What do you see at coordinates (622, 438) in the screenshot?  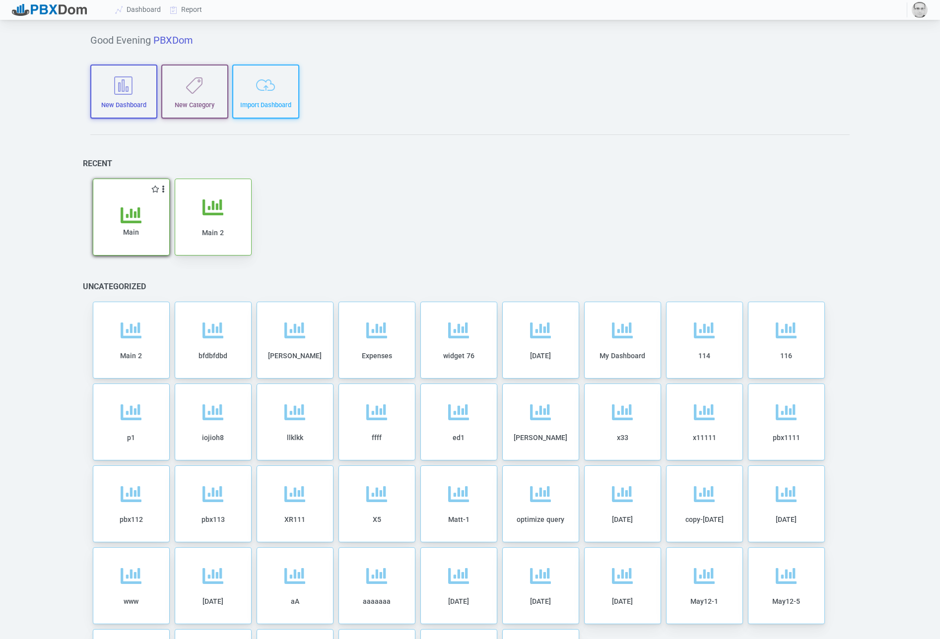 I see `span: x33` at bounding box center [622, 438].